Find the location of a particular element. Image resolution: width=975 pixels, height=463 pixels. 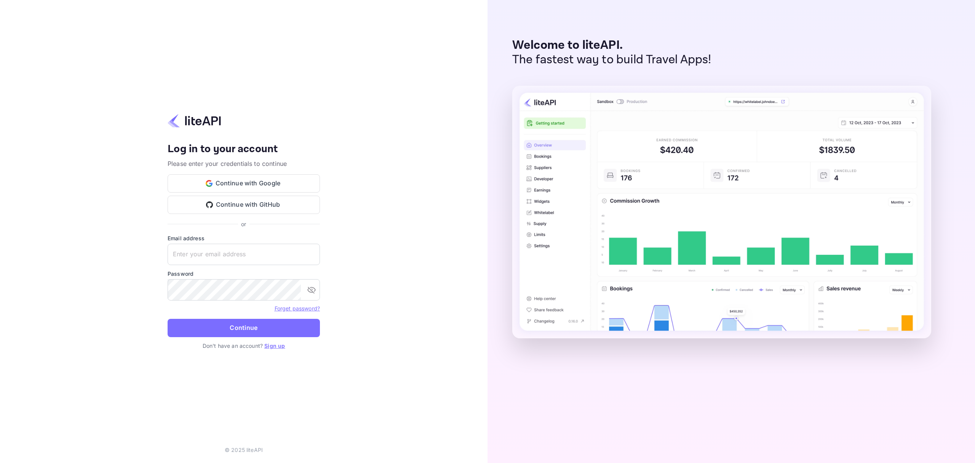

img: liteAPI Dashboard Preview is located at coordinates (722, 212).